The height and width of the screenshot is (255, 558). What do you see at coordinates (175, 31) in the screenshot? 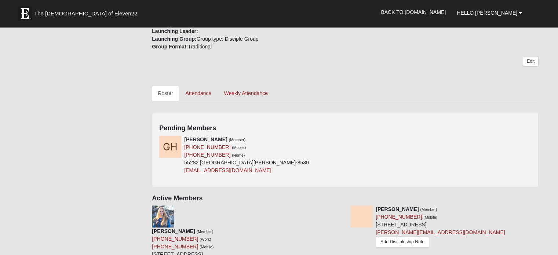
I see `strong: Launching Leader:` at bounding box center [175, 31].